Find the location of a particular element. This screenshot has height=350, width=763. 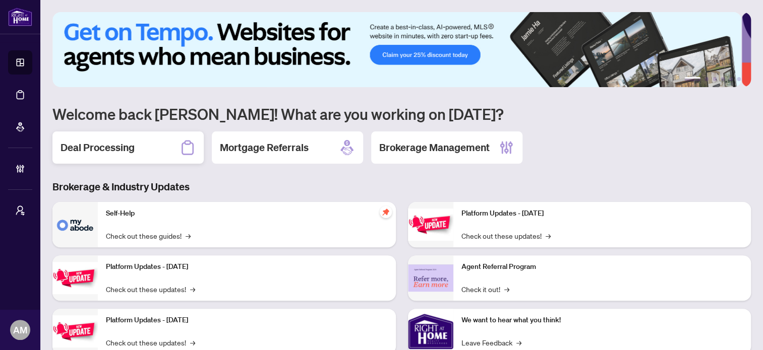

p: Self-Help is located at coordinates (247, 214).